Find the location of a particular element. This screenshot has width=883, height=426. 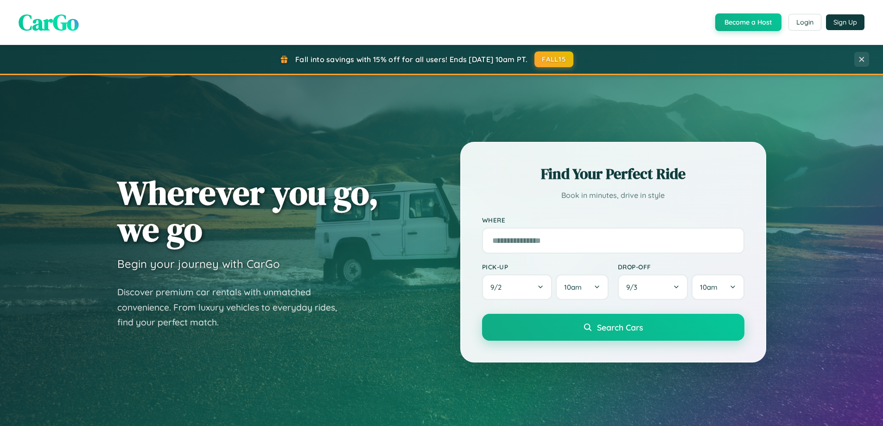

button: 9/3 is located at coordinates (653, 287).